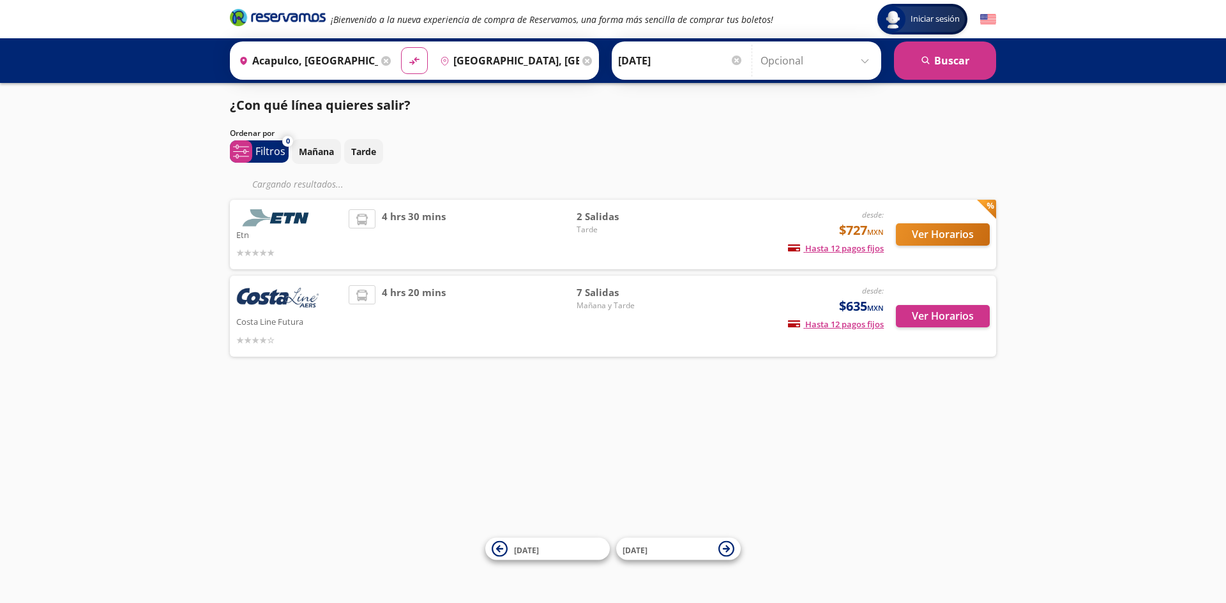 This screenshot has height=603, width=1226. I want to click on span: 4 hrs 30 mins, so click(414, 234).